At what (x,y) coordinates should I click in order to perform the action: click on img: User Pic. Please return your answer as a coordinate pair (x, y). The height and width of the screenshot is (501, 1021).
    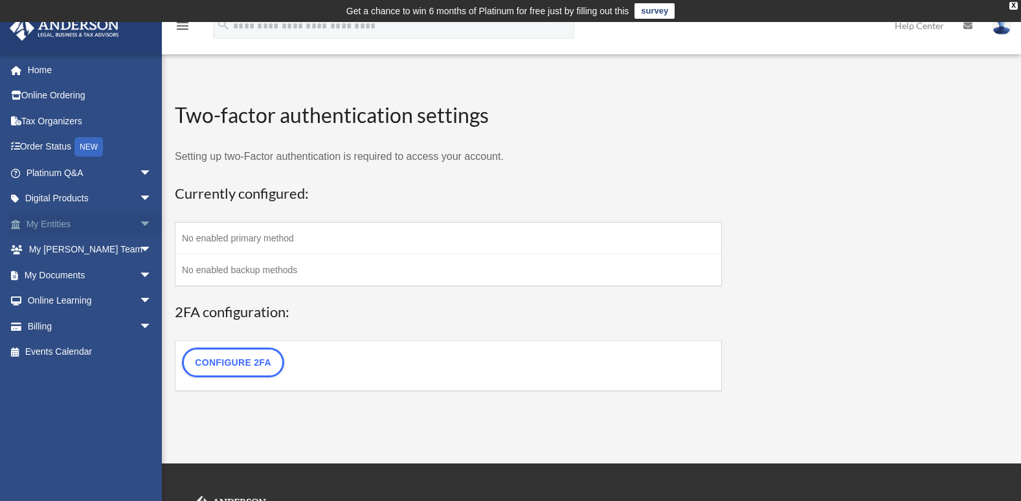
    Looking at the image, I should click on (1002, 25).